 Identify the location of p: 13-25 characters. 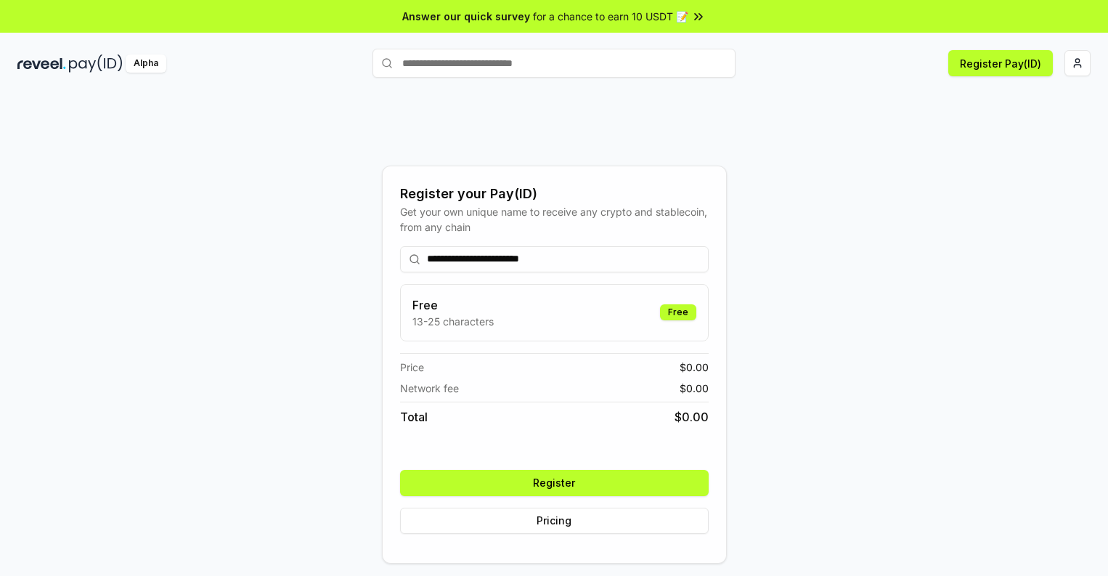
(453, 321).